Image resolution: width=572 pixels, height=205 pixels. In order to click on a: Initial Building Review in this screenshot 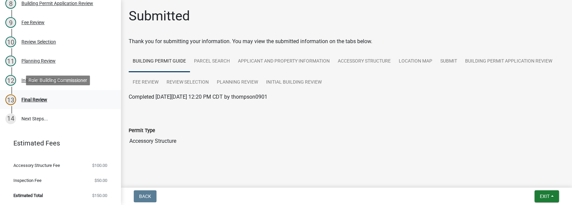, I will do `click(294, 83)`.